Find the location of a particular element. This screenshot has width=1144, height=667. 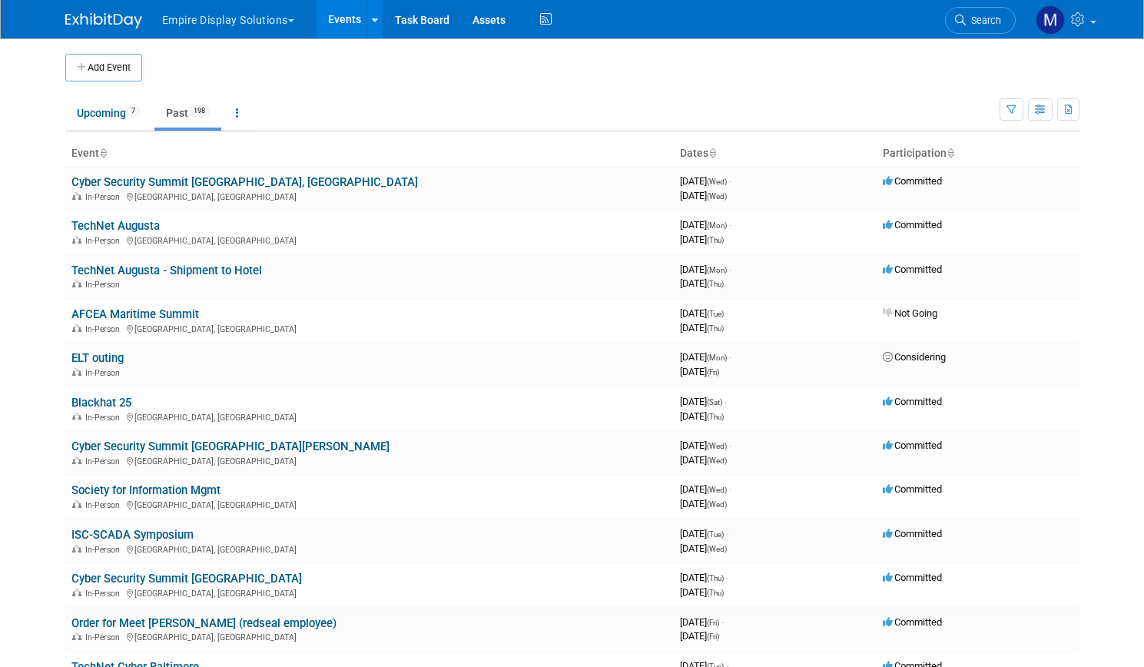

th: Dates is located at coordinates (775, 154).